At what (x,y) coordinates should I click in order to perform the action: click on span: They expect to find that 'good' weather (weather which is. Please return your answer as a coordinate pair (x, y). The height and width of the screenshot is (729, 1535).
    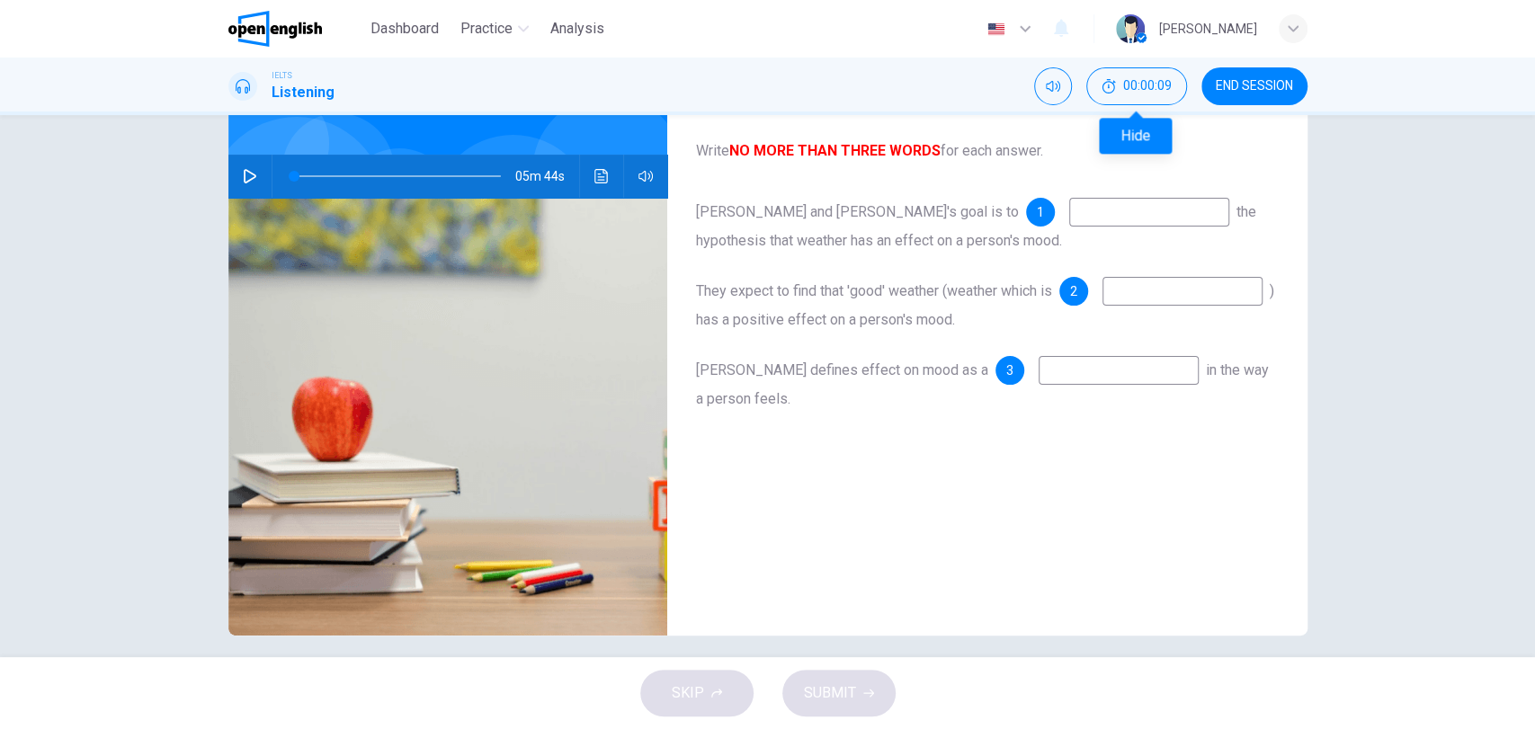
    Looking at the image, I should click on (874, 290).